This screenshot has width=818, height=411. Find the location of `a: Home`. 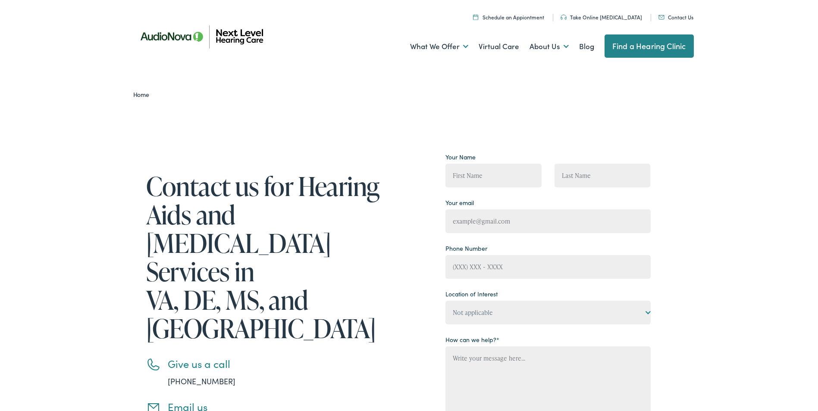

a: Home is located at coordinates (143, 94).